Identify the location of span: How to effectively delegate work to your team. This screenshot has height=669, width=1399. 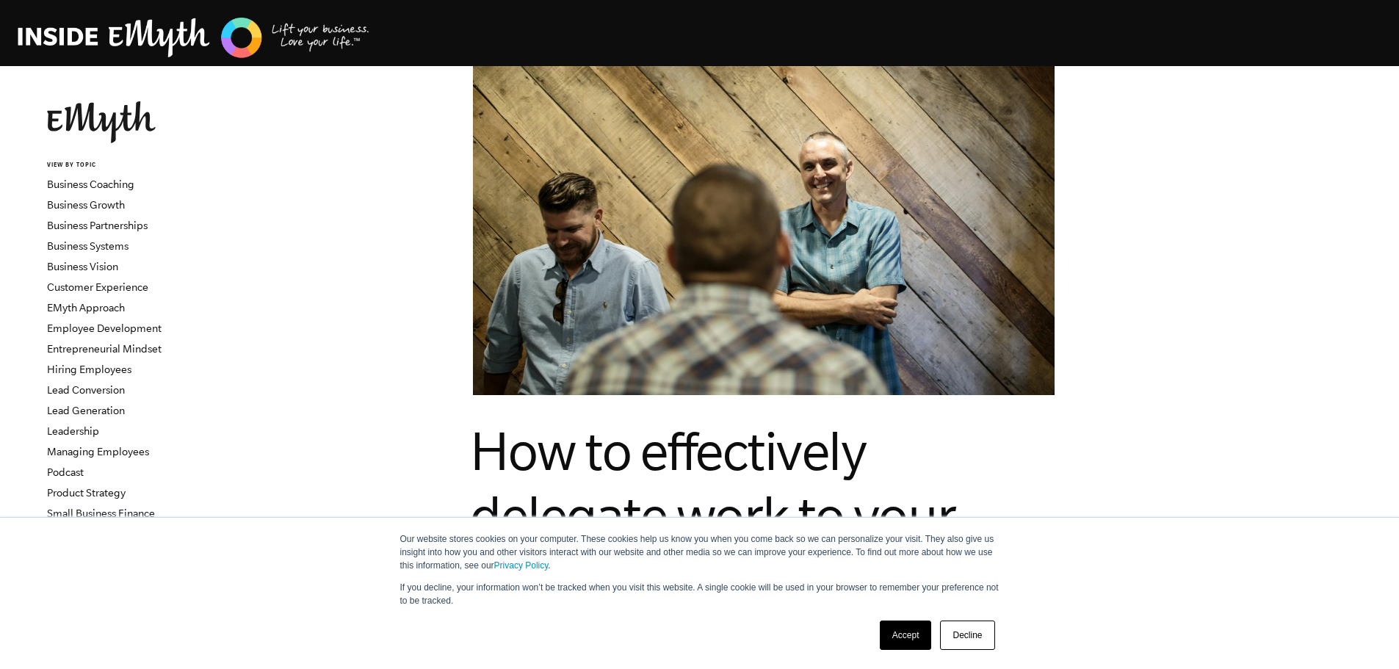
(713, 516).